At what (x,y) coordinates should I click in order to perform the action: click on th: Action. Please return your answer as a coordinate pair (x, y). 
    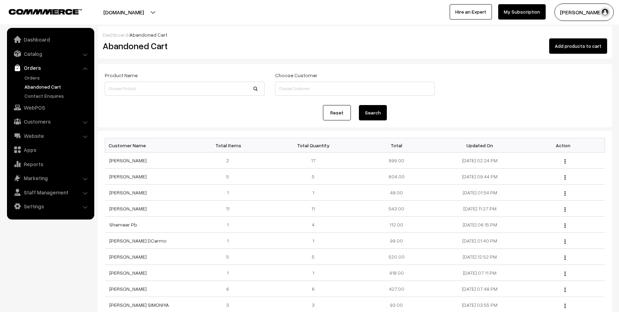
    Looking at the image, I should click on (563, 145).